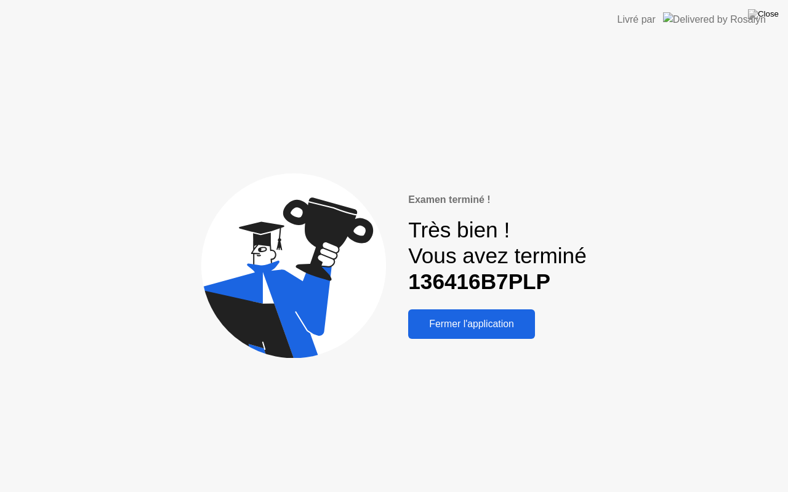  Describe the element at coordinates (479, 281) in the screenshot. I see `b: 136416B7PLP` at that location.